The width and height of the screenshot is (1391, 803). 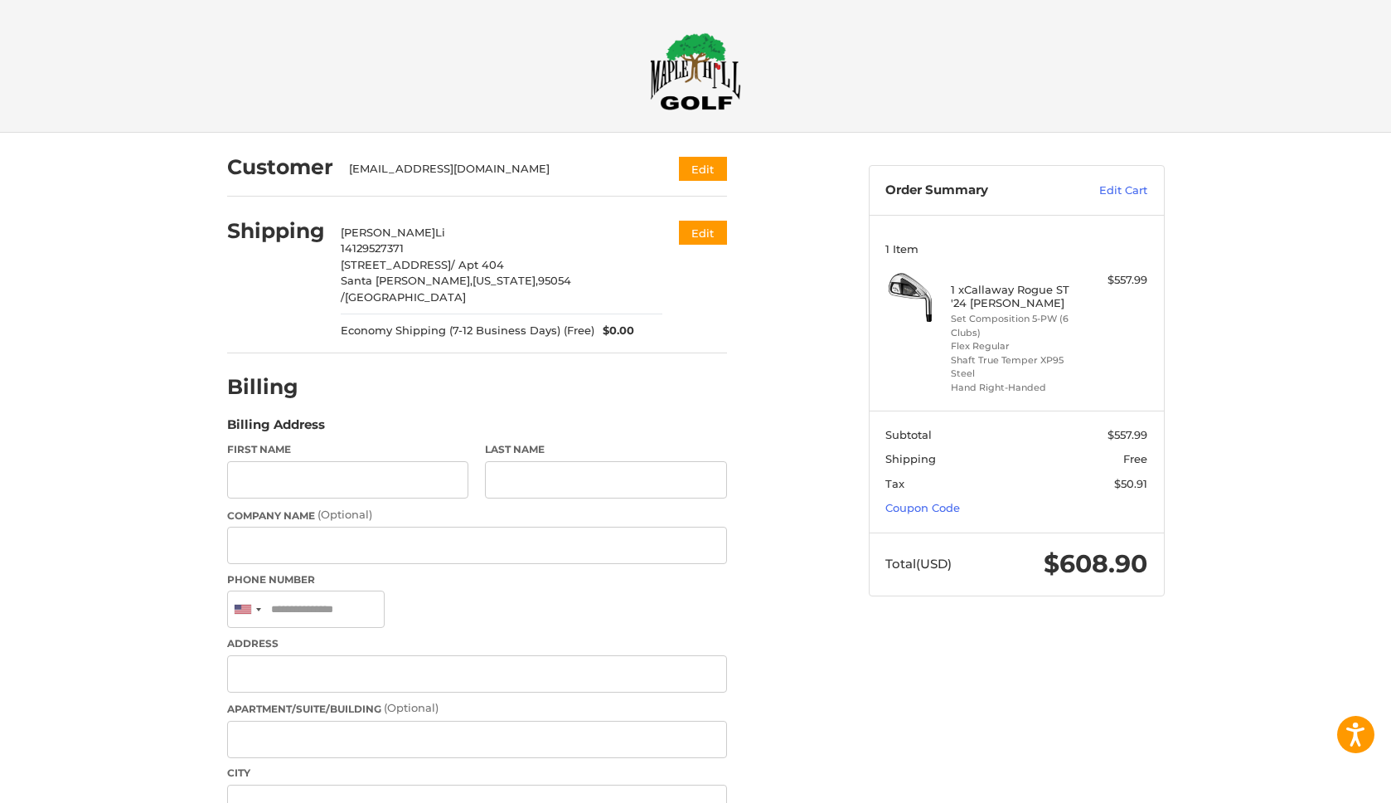 What do you see at coordinates (276, 429) in the screenshot?
I see `legend: Billing Address` at bounding box center [276, 429].